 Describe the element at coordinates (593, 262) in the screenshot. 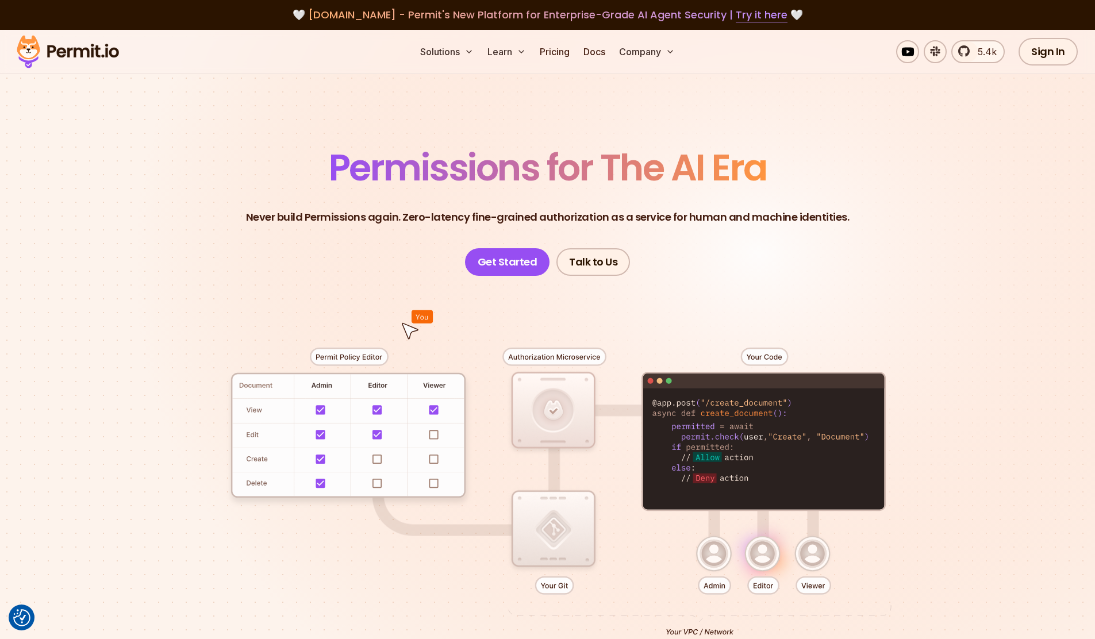

I see `a: Talk to Us` at that location.